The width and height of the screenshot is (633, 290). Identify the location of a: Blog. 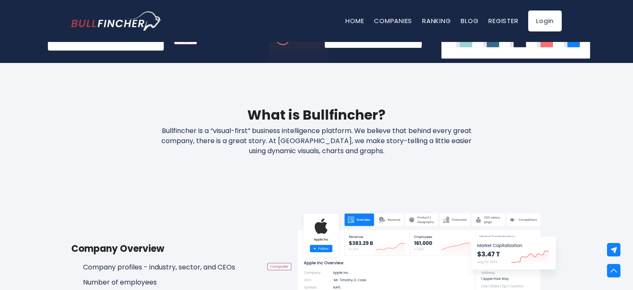
(470, 21).